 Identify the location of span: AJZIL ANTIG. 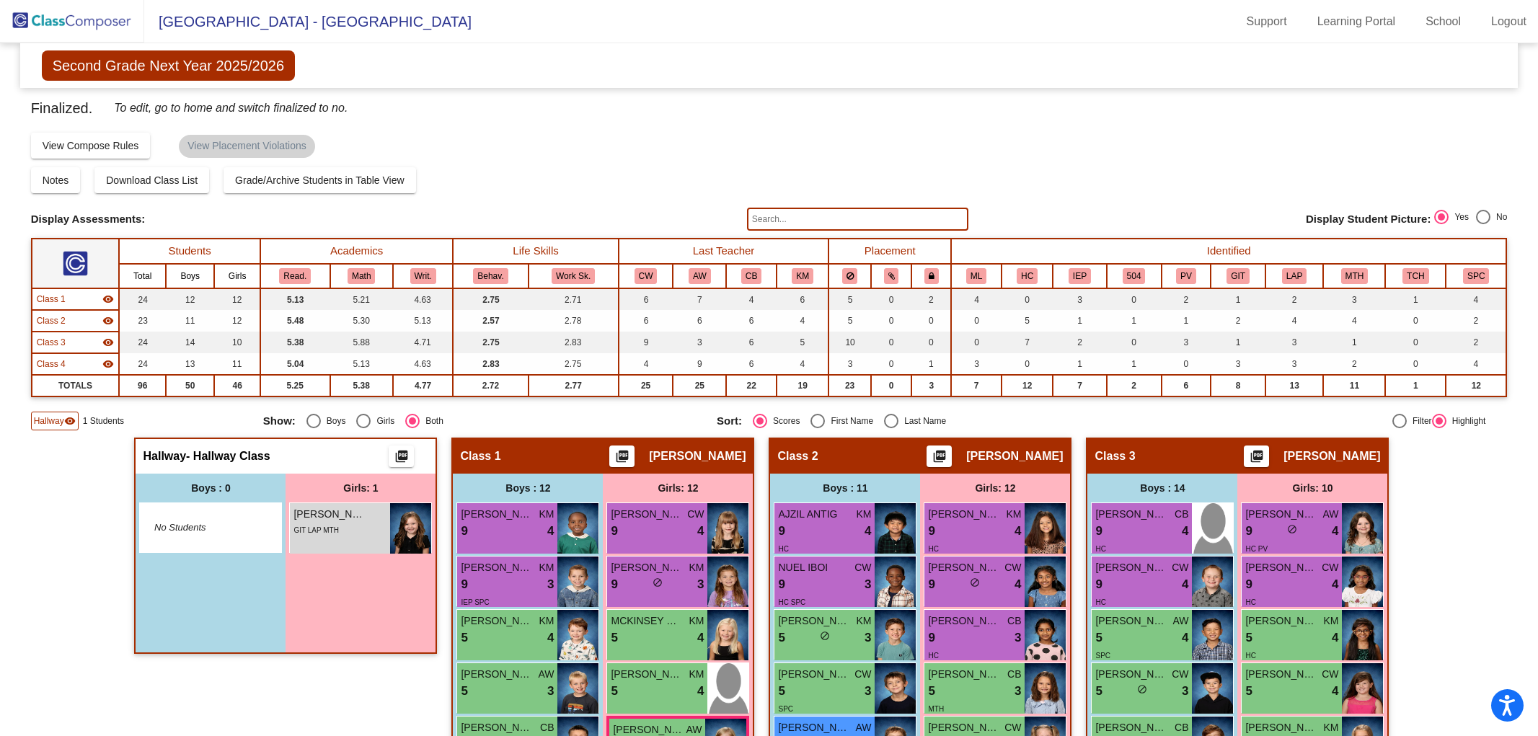
(814, 514).